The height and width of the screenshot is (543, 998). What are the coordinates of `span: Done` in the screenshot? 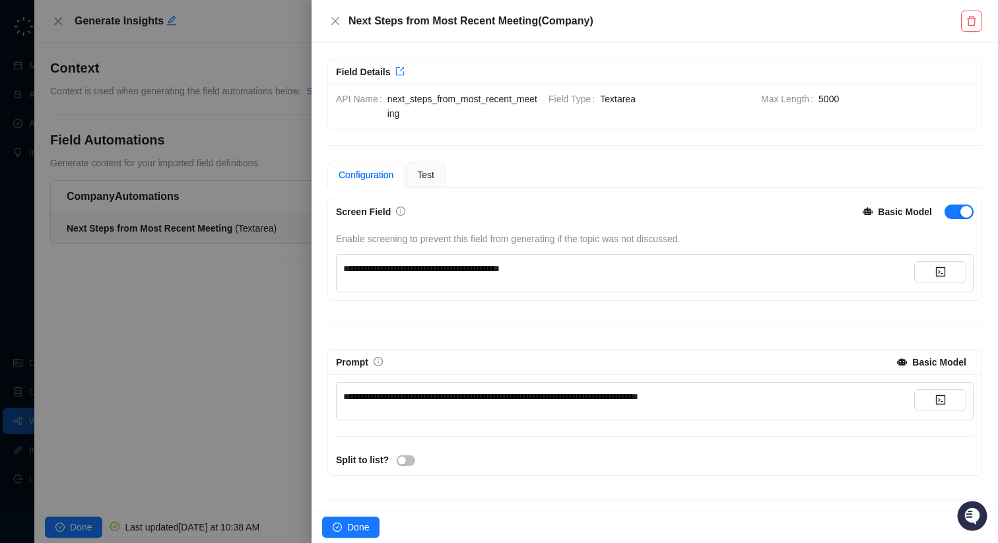 It's located at (358, 528).